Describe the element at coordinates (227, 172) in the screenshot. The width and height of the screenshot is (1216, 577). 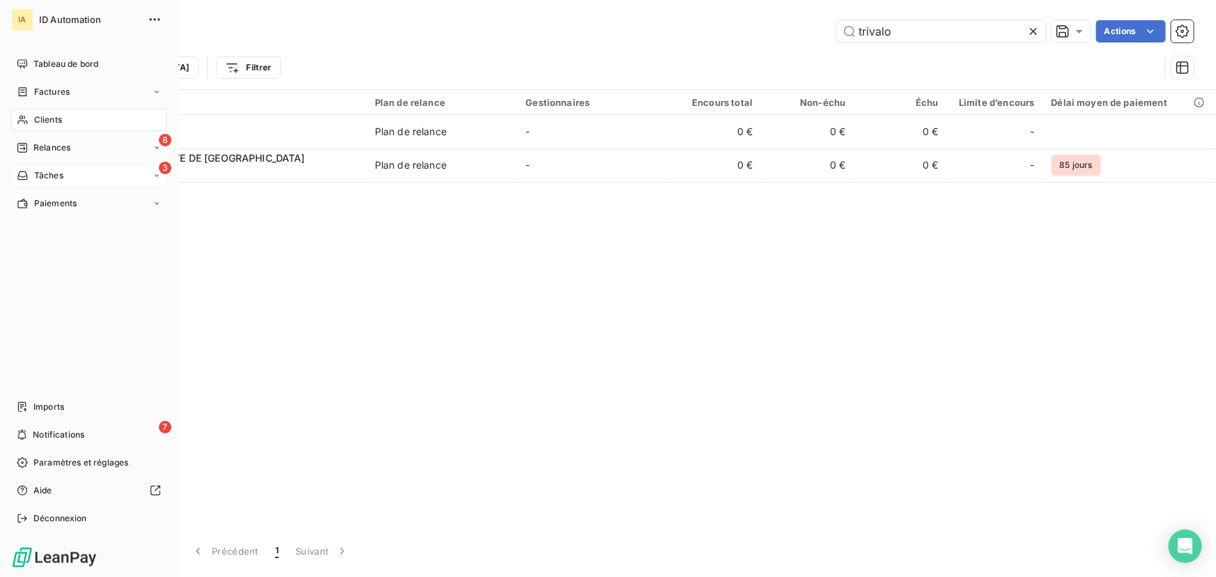
I see `span: C020257` at that location.